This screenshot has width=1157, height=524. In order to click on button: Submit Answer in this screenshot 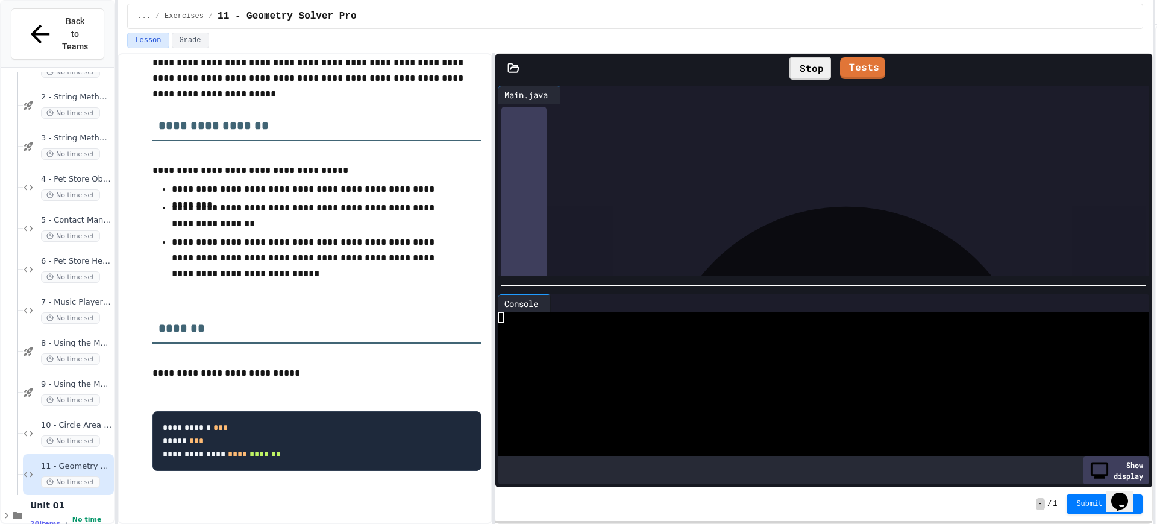, I will do `click(1105, 504)`.